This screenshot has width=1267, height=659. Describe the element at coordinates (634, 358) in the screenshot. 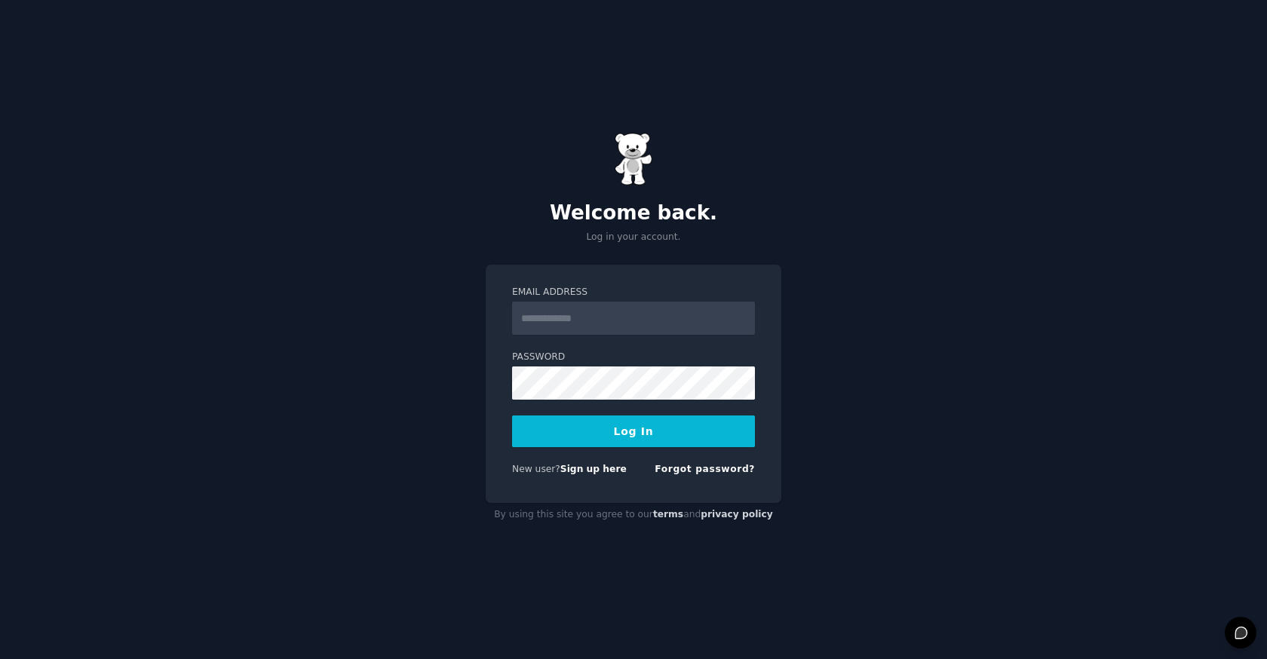

I see `label: Password` at that location.